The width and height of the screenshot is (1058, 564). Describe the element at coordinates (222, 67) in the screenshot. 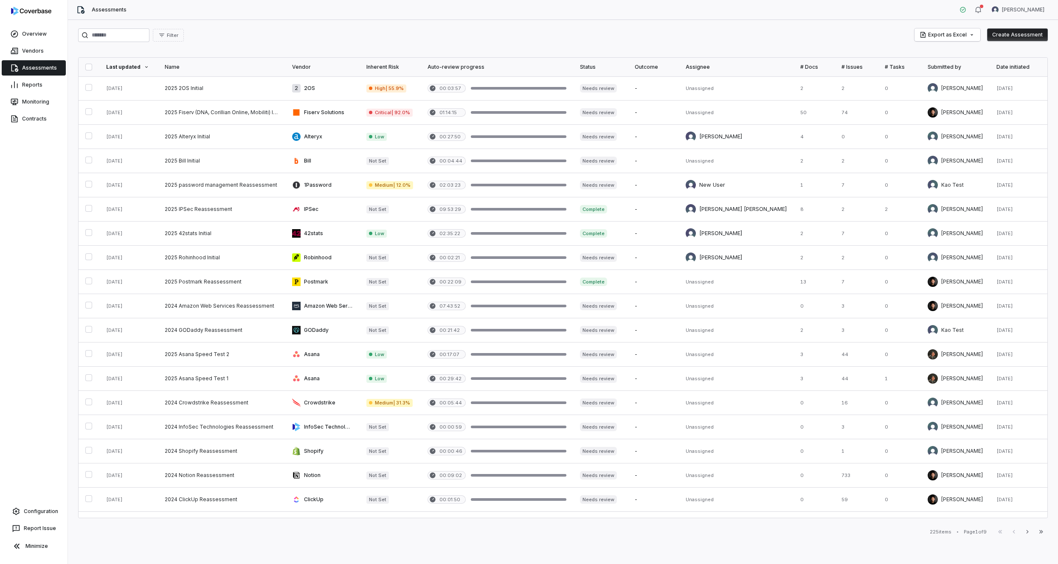

I see `div: Name` at that location.